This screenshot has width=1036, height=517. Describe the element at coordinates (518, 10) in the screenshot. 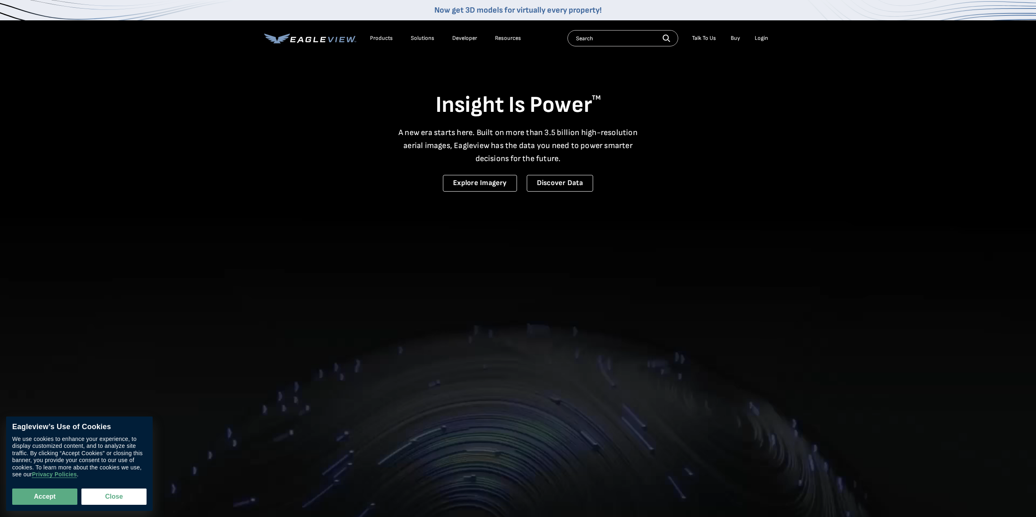

I see `a: Now get 3D models for virtually every property!` at that location.